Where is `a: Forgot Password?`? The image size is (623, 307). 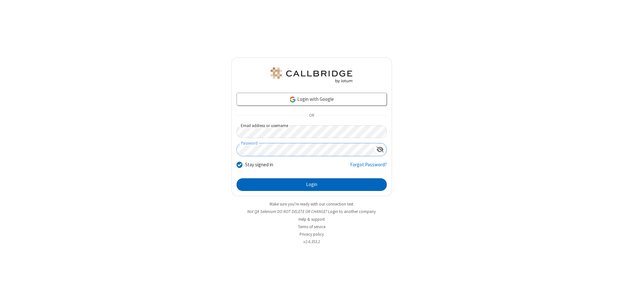
a: Forgot Password? is located at coordinates (368, 168).